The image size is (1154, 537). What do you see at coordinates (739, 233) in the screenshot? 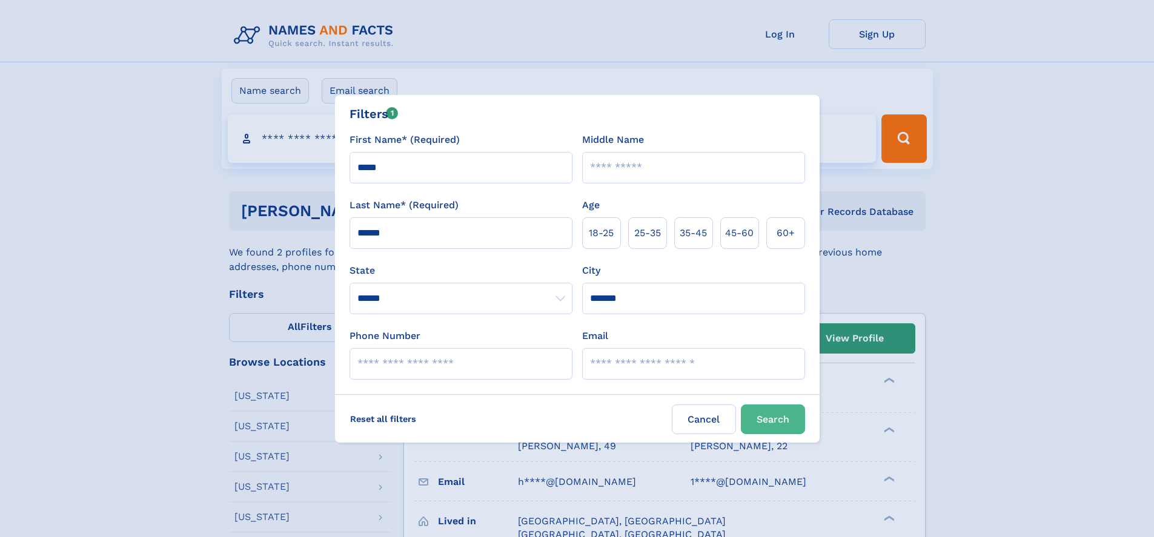
I see `span: 45‑60` at bounding box center [739, 233].